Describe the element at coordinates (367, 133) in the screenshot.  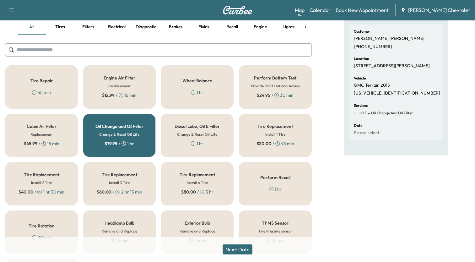
I see `p: Please select` at that location.